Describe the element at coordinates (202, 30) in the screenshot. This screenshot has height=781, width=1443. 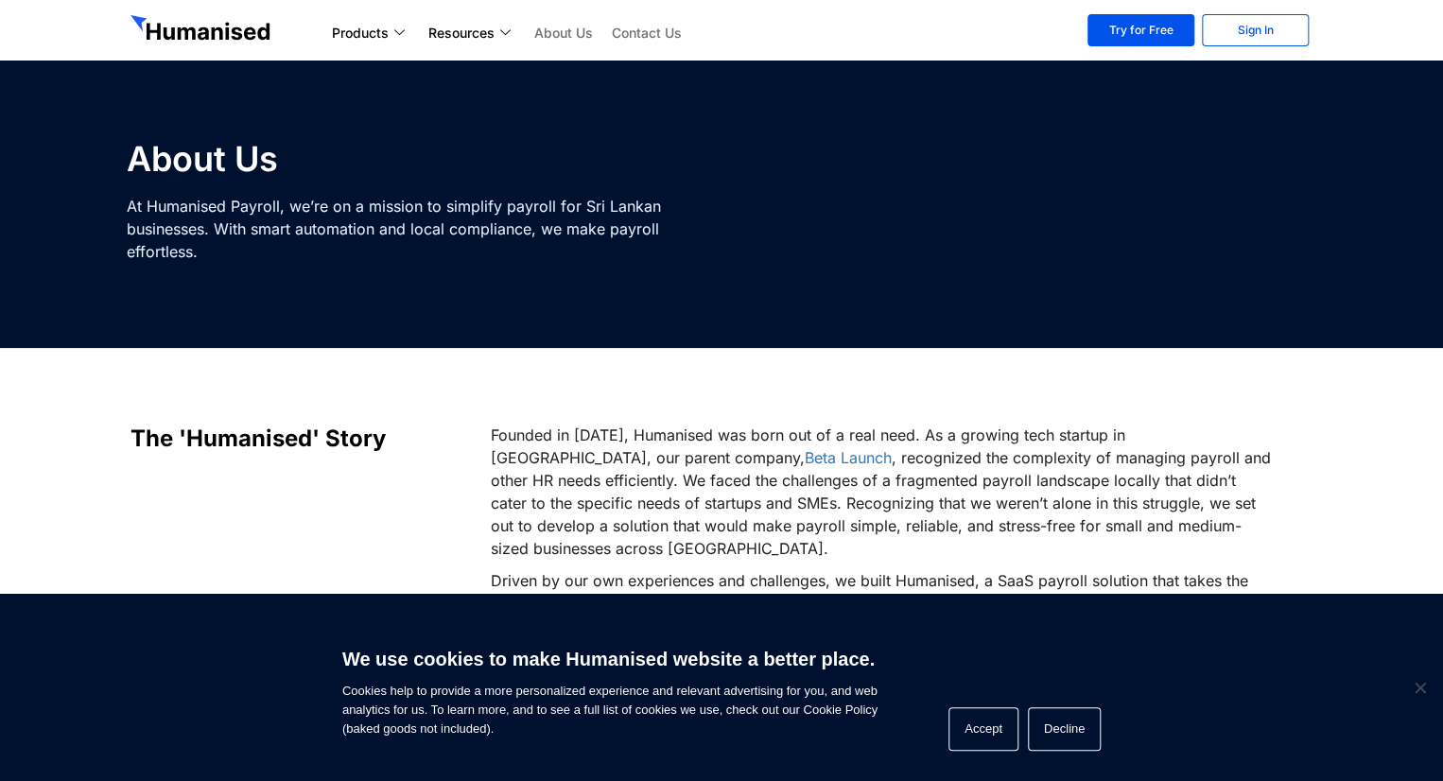
I see `img: GetHumanised Logo` at that location.